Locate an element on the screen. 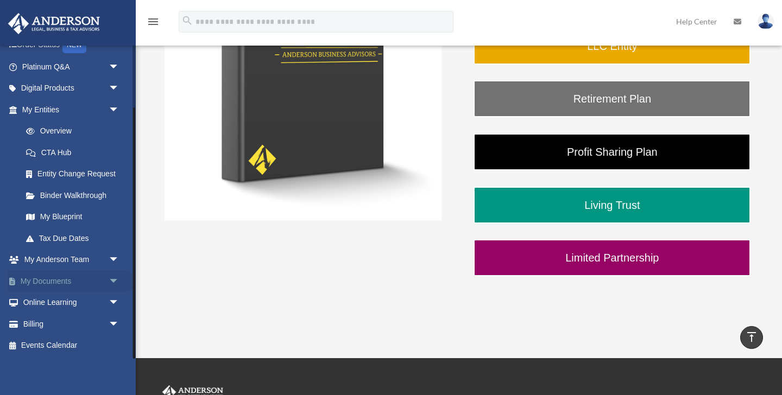 Image resolution: width=782 pixels, height=395 pixels. a: Overview is located at coordinates (75, 131).